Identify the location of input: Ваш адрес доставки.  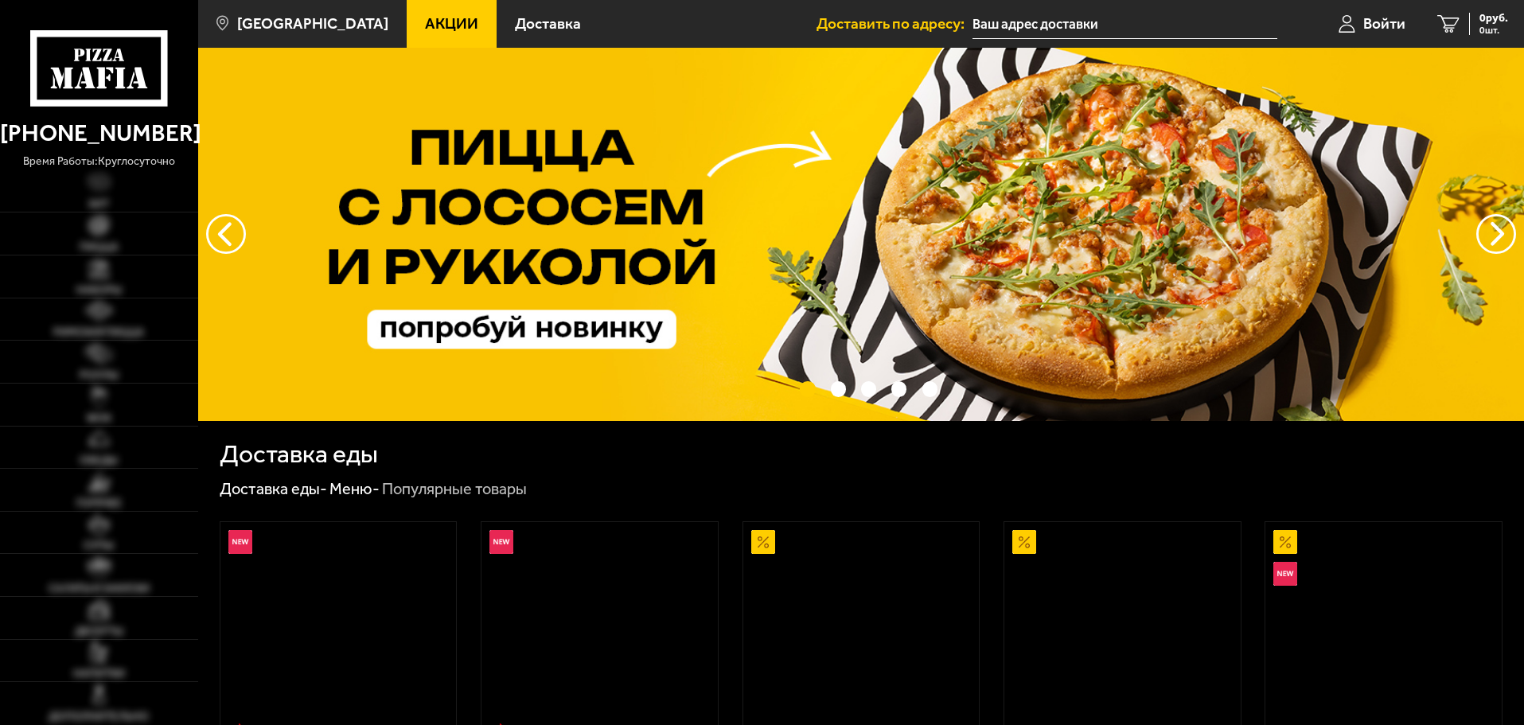
(1125, 24).